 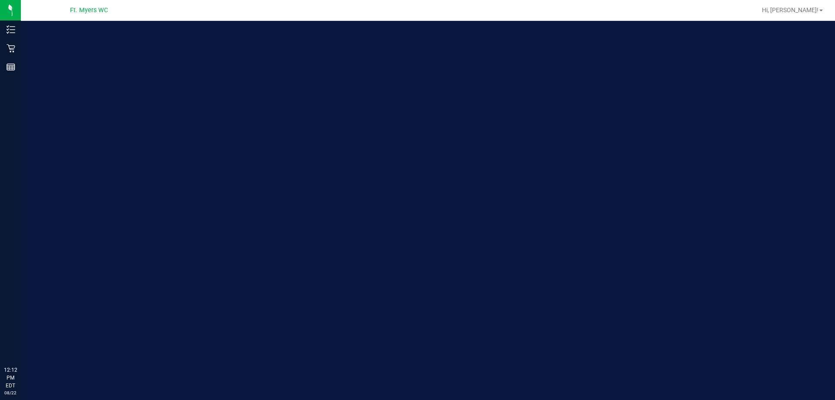 What do you see at coordinates (11, 30) in the screenshot?
I see `inline-svg: Inventory` at bounding box center [11, 30].